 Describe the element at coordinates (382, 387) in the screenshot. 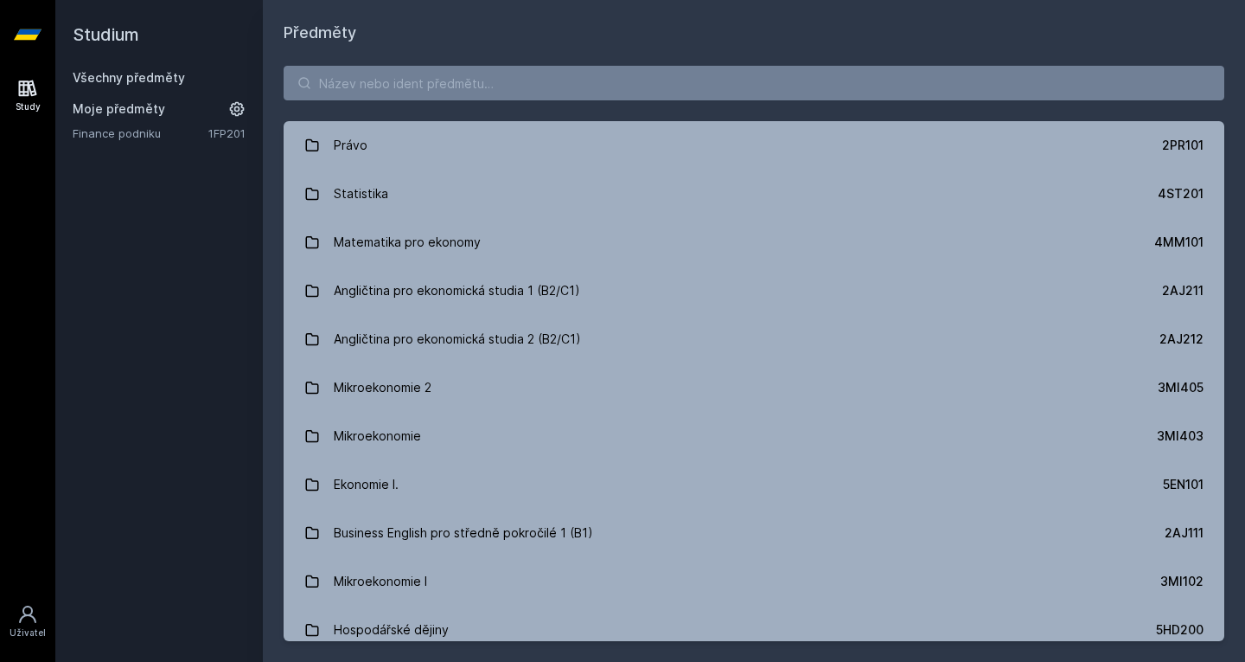

I see `div: Mikroekonomie 2` at that location.